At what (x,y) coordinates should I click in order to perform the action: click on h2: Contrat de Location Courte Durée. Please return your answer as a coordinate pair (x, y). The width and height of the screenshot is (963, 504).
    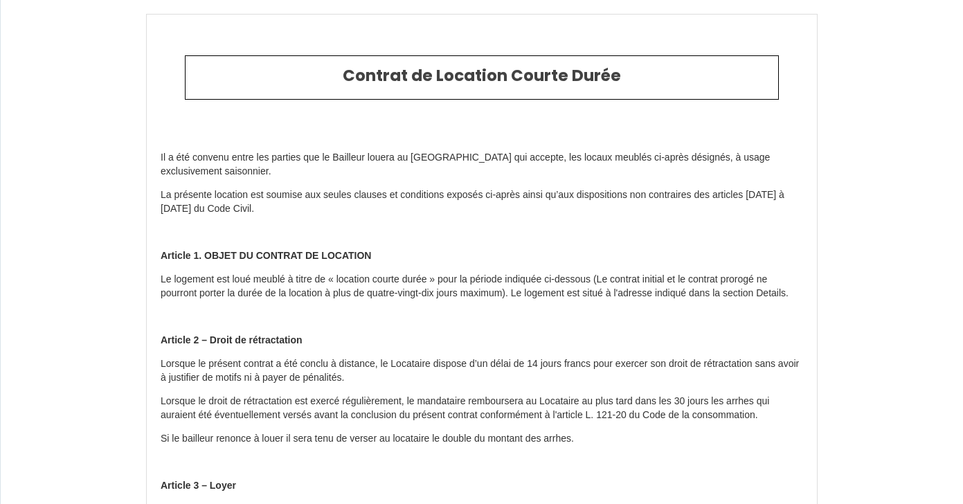
    Looking at the image, I should click on (482, 76).